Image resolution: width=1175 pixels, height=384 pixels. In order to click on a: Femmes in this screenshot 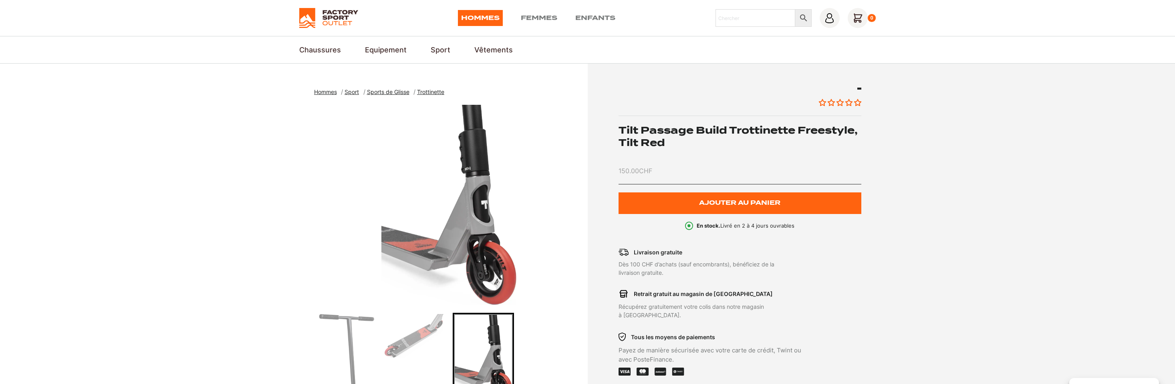, I will do `click(539, 18)`.